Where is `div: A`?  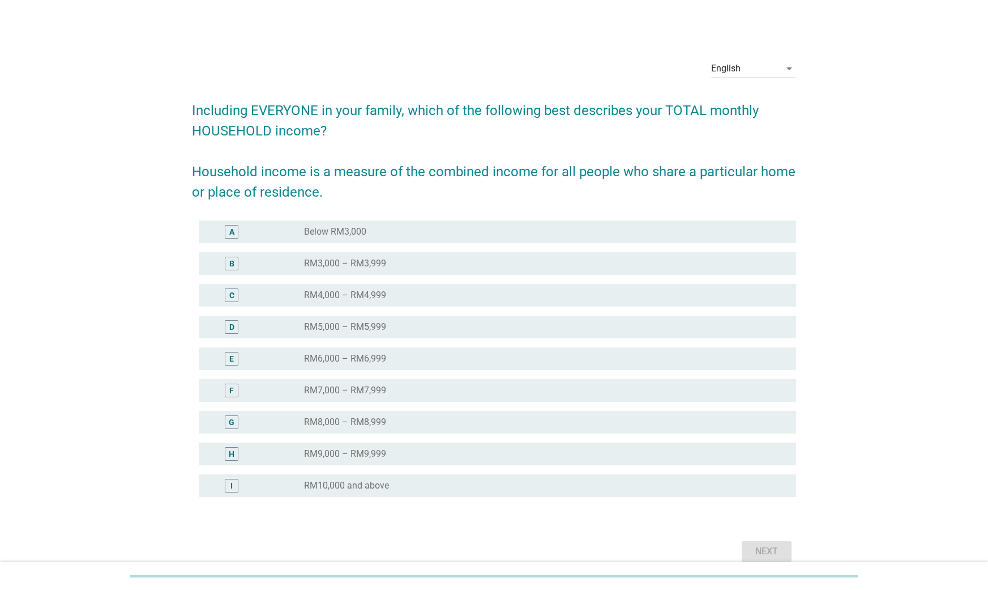
div: A is located at coordinates (232, 231).